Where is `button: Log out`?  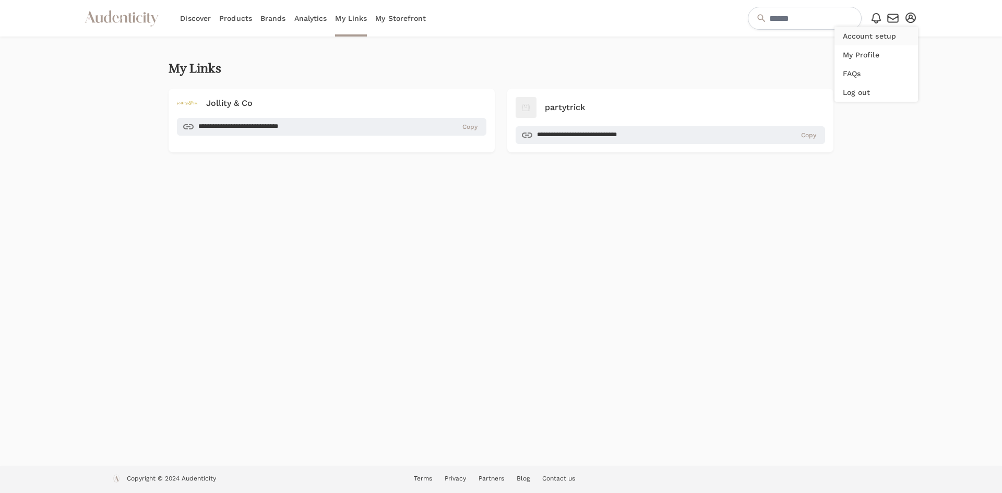 button: Log out is located at coordinates (876, 92).